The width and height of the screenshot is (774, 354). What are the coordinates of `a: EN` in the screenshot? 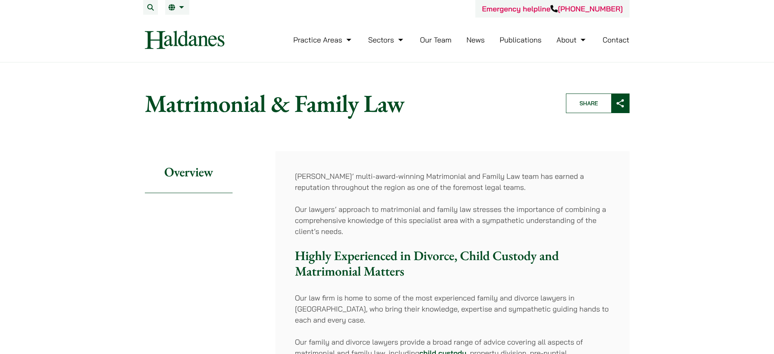 It's located at (177, 7).